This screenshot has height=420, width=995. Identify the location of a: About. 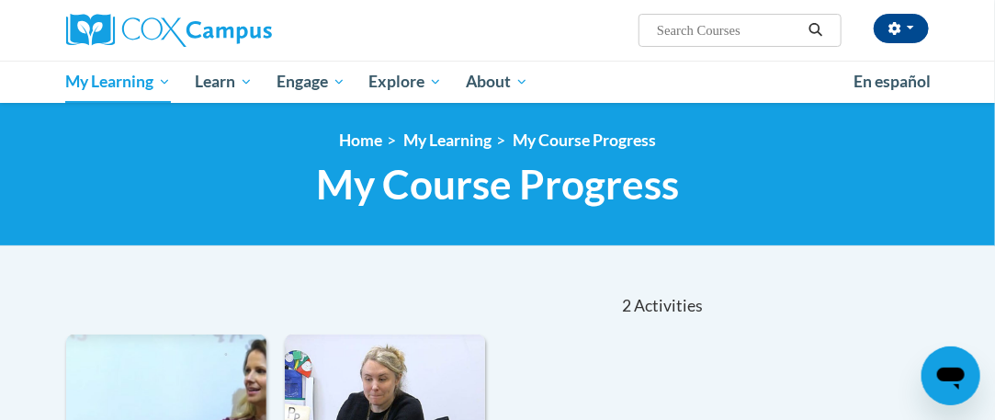
(497, 82).